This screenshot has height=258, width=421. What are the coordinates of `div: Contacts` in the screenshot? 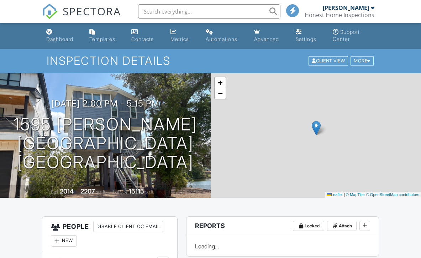 It's located at (143, 39).